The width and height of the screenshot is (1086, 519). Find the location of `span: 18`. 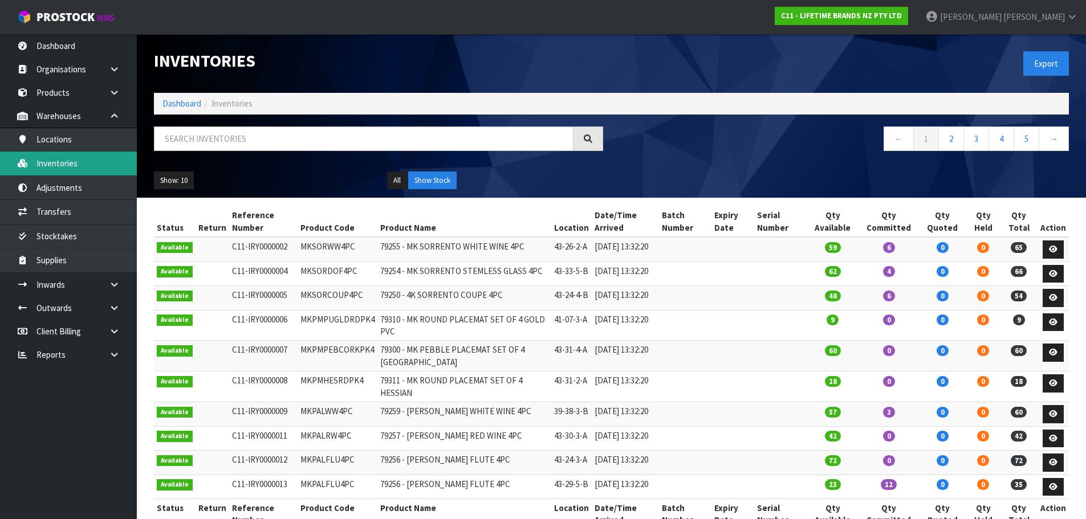

span: 18 is located at coordinates (833, 381).